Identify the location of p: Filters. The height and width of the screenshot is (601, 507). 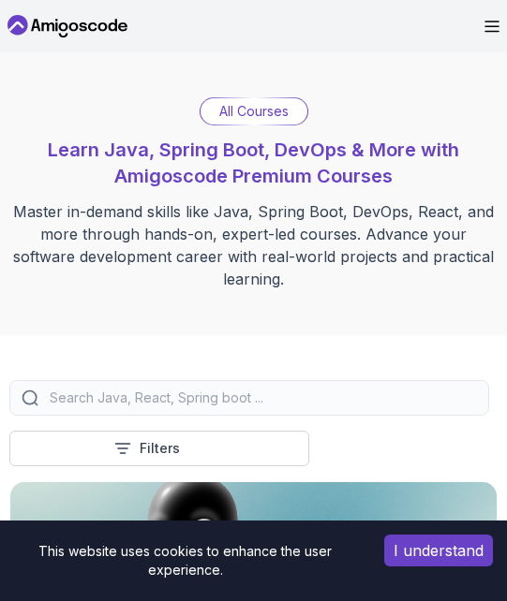
(159, 448).